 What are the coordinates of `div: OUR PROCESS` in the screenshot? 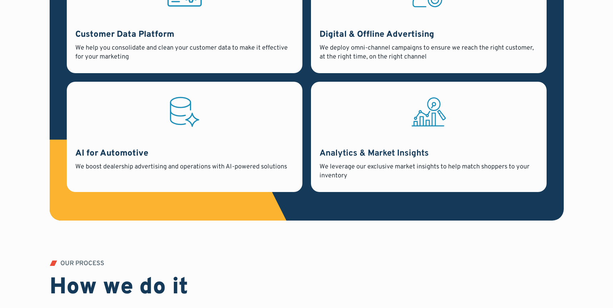 It's located at (82, 264).